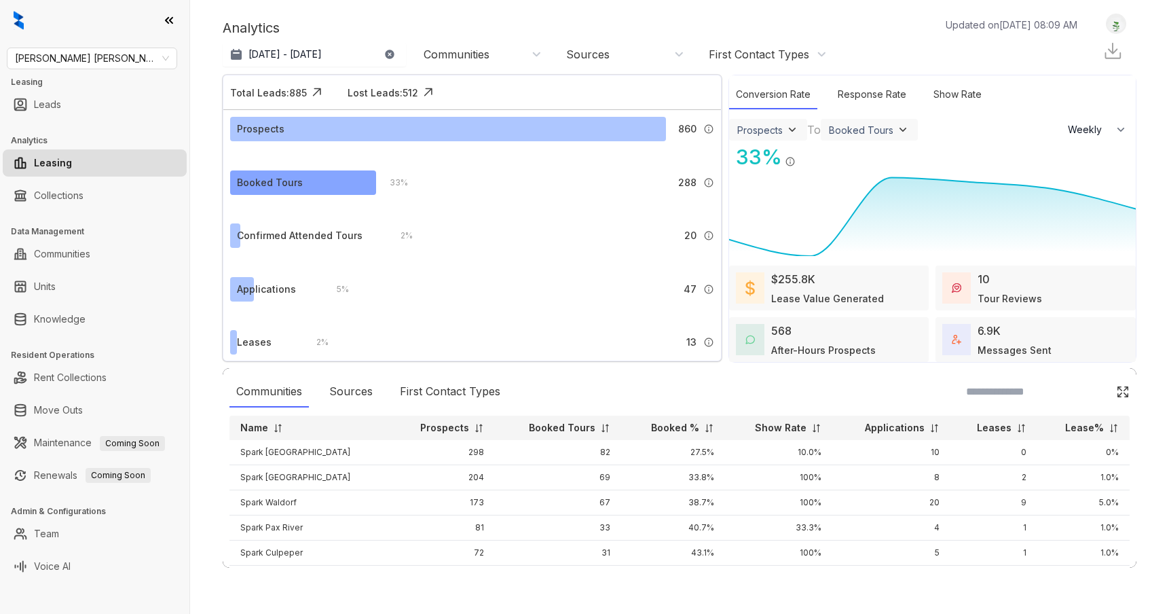 This screenshot has width=1169, height=614. What do you see at coordinates (94, 533) in the screenshot?
I see `li: Team` at bounding box center [94, 533].